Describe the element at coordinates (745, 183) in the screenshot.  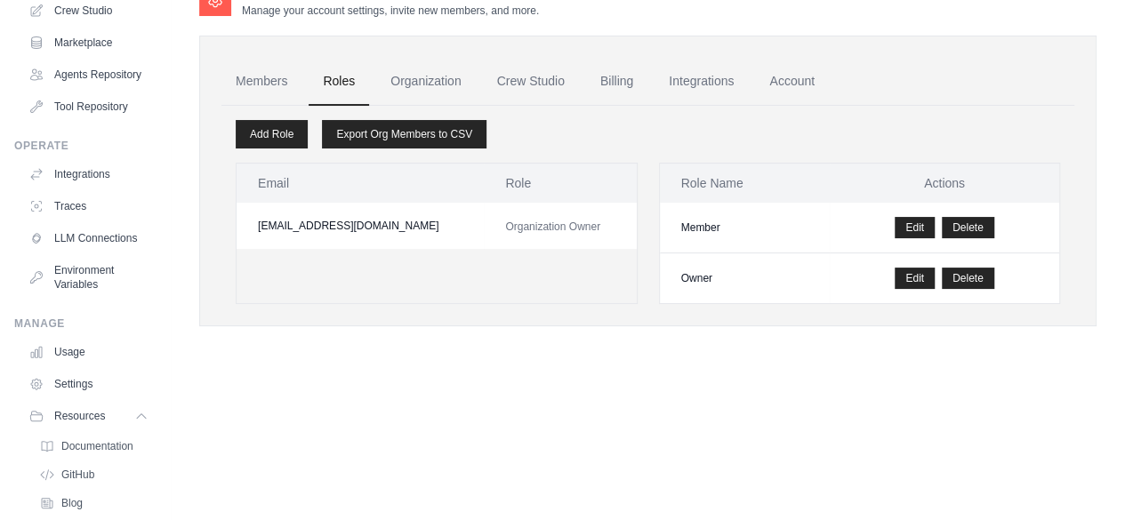
I see `th: Role Name` at that location.